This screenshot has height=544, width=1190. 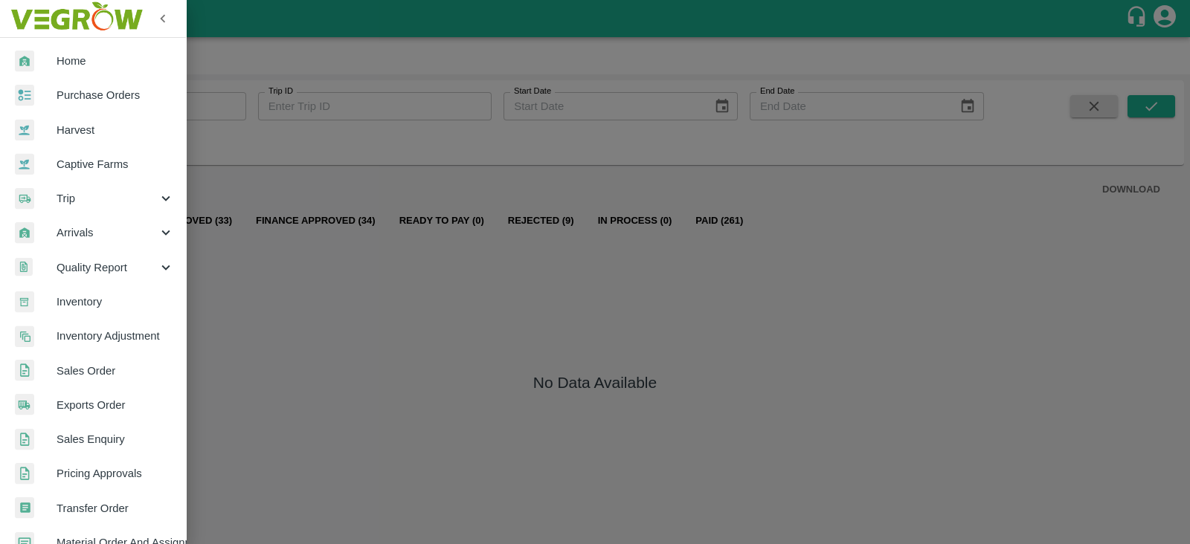 What do you see at coordinates (115, 474) in the screenshot?
I see `span: Pricing Approvals` at bounding box center [115, 474].